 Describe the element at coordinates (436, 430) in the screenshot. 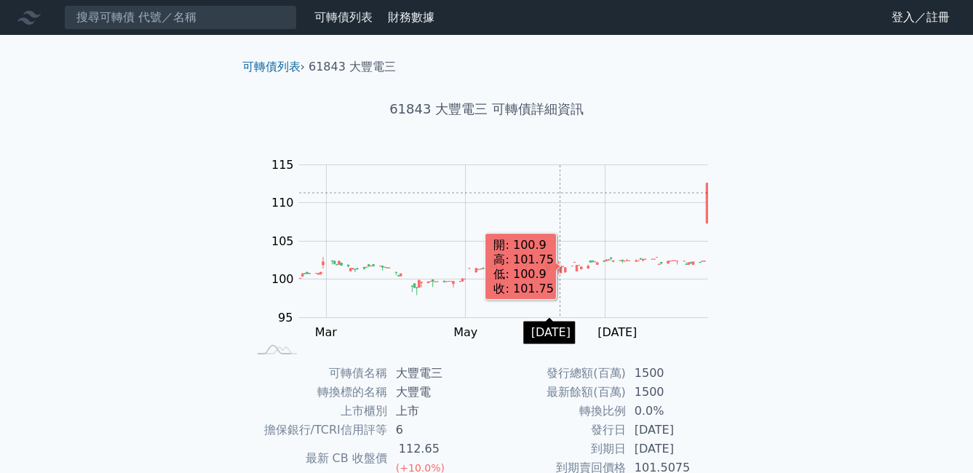

I see `td: 6` at that location.